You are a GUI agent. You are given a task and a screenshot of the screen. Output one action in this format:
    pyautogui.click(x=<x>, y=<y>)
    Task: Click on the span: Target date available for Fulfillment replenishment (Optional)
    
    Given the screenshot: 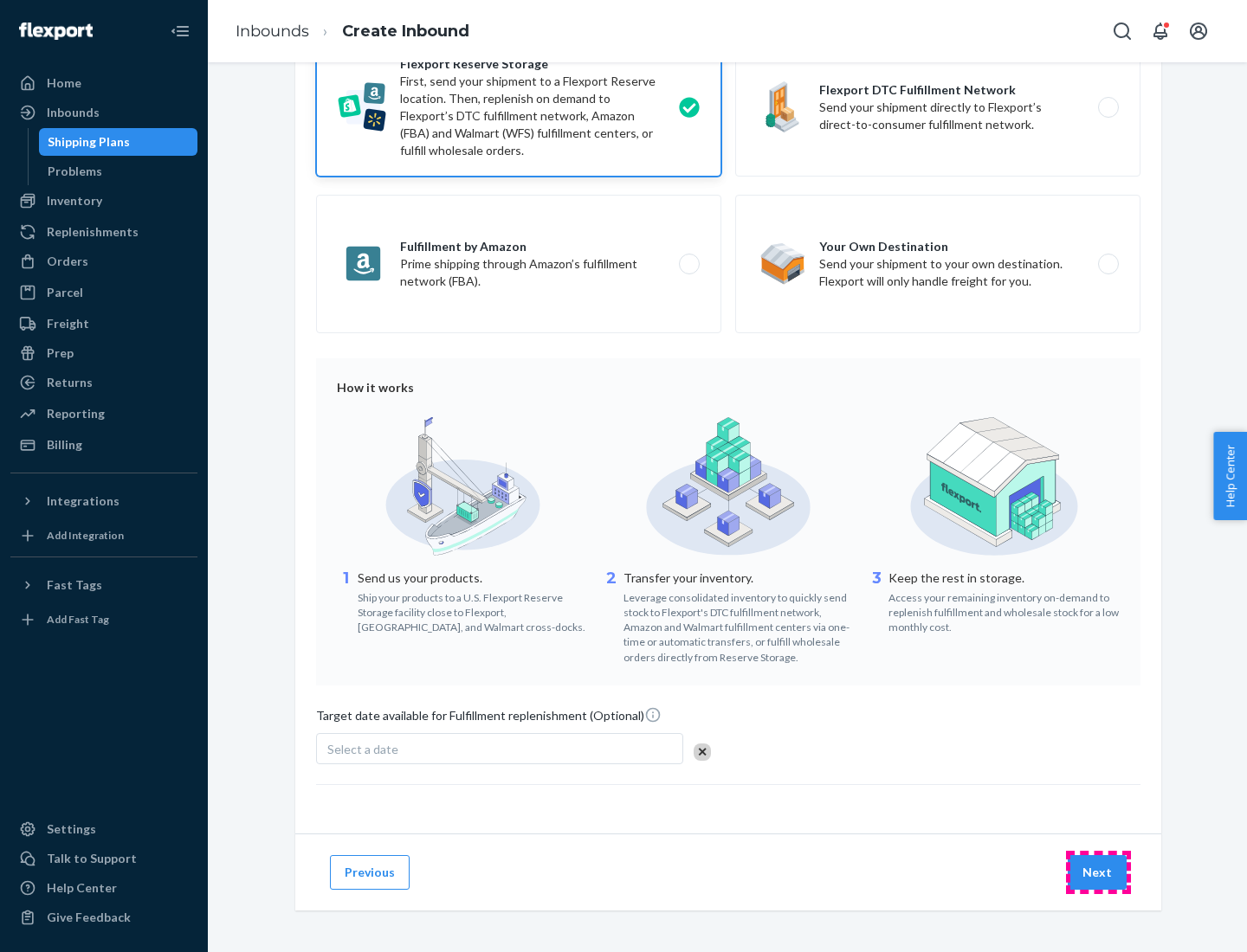 What is the action you would take?
    pyautogui.click(x=489, y=718)
    